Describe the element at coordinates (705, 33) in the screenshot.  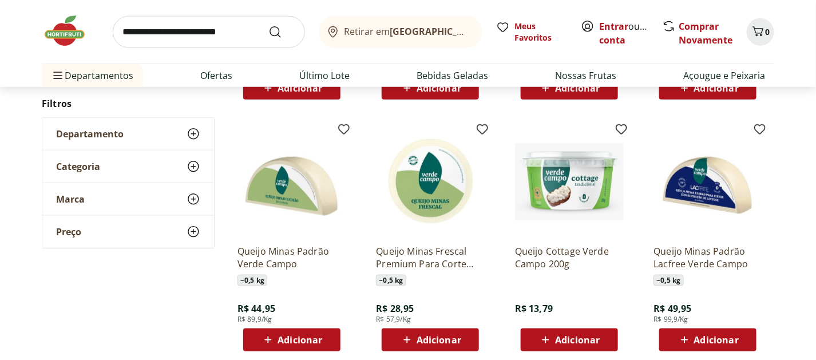
I see `a: Comprar Novamente` at that location.